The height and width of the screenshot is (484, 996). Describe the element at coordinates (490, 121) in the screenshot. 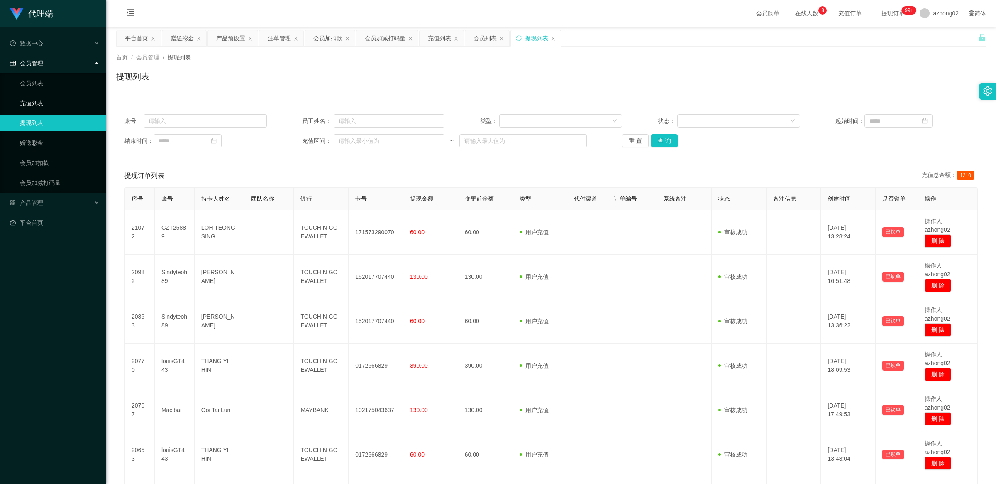

I see `span: 类型：` at that location.